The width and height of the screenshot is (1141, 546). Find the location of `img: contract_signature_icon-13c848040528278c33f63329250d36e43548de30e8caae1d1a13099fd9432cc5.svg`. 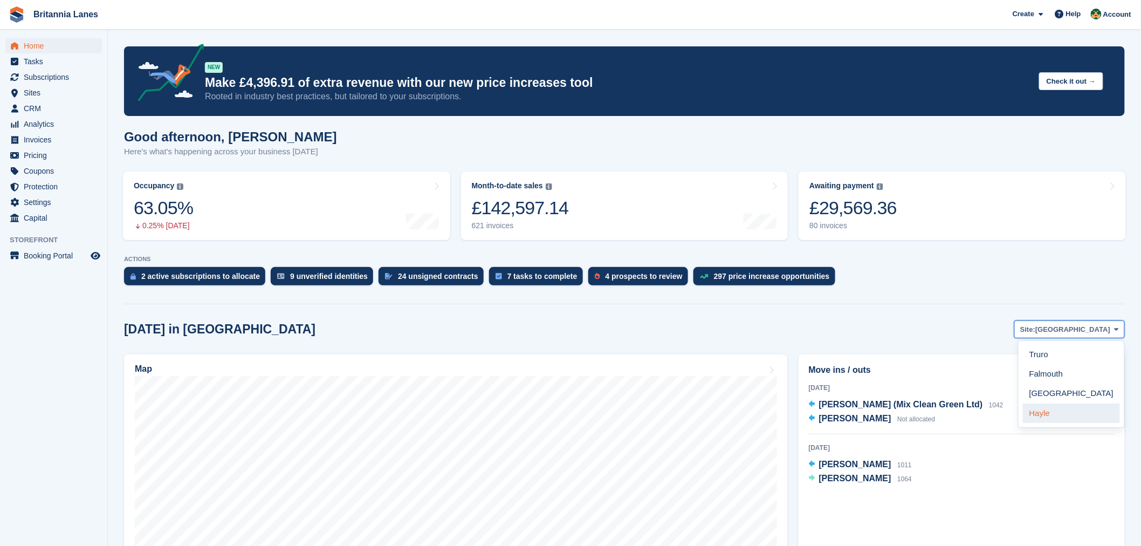

img: contract_signature_icon-13c848040528278c33f63329250d36e43548de30e8caae1d1a13099fd9432cc5.svg is located at coordinates (389, 276).